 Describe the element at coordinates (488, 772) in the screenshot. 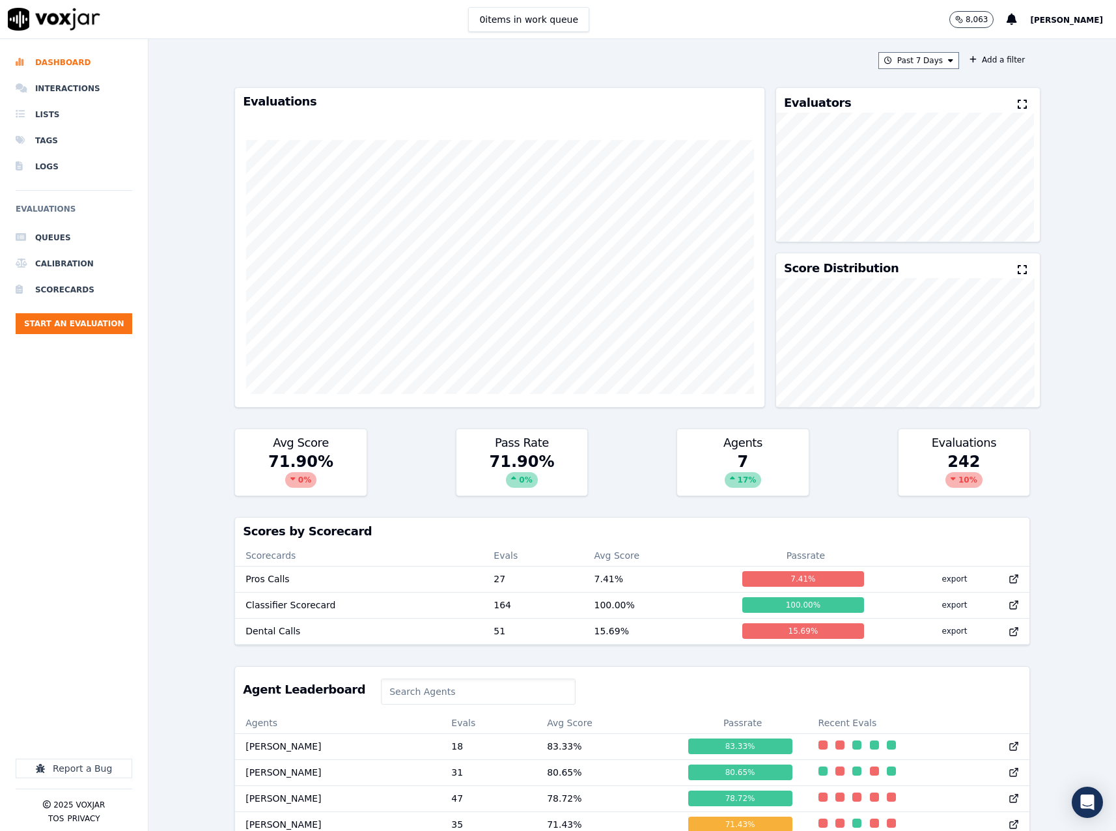

I see `td: 31` at that location.